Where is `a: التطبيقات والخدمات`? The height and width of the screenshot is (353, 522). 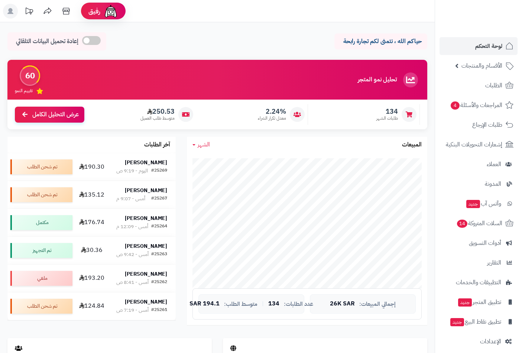 a: التطبيقات والخدمات is located at coordinates (479, 282).